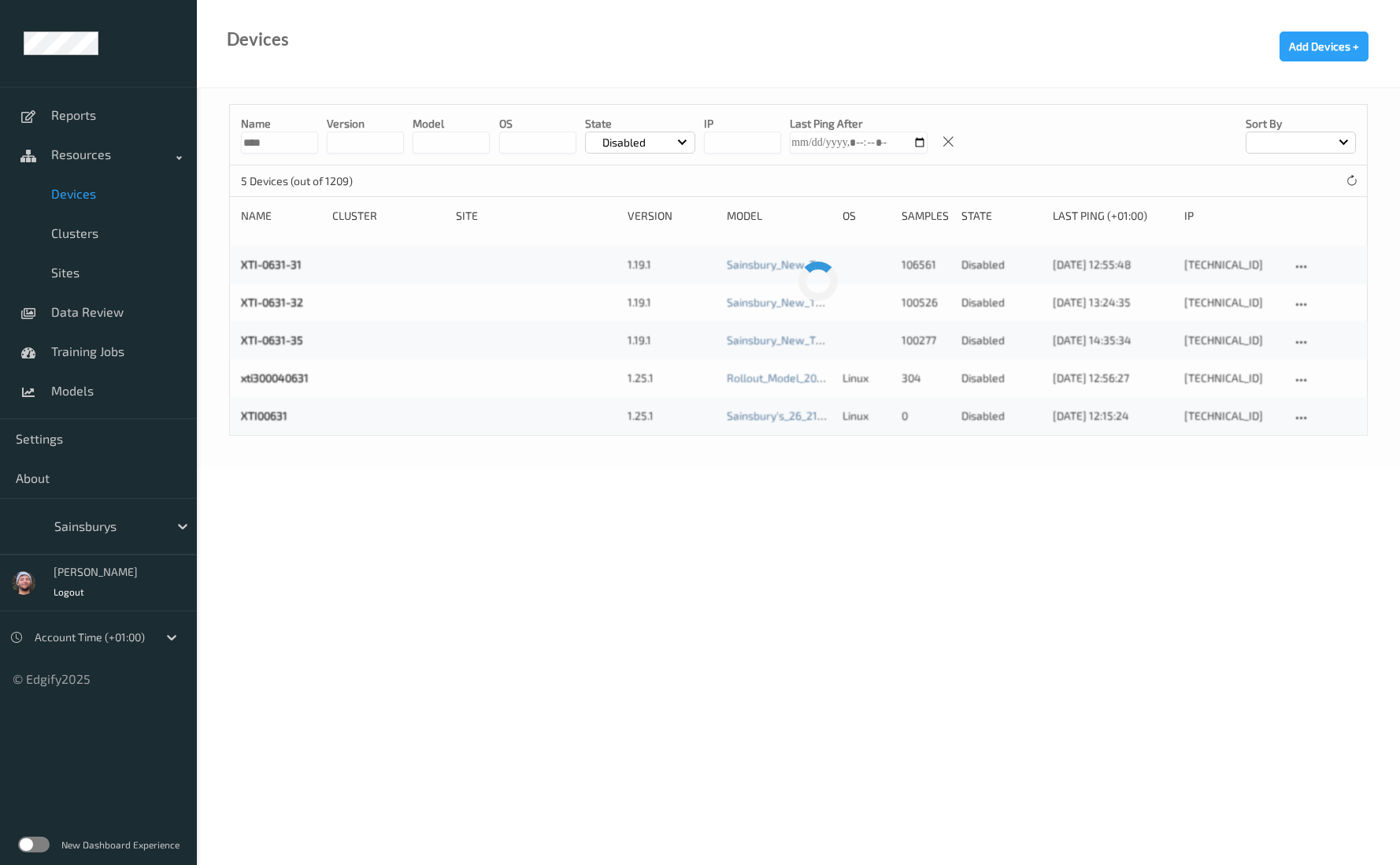  What do you see at coordinates (257, 39) in the screenshot?
I see `div: Devices` at bounding box center [257, 39].